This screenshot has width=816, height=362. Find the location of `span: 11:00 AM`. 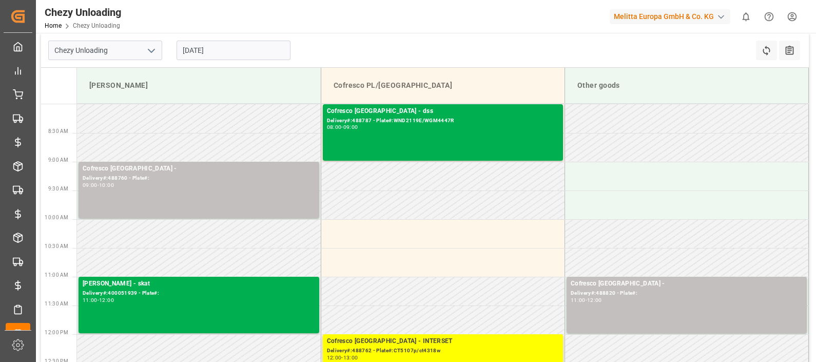

span: 11:00 AM is located at coordinates (56, 274).